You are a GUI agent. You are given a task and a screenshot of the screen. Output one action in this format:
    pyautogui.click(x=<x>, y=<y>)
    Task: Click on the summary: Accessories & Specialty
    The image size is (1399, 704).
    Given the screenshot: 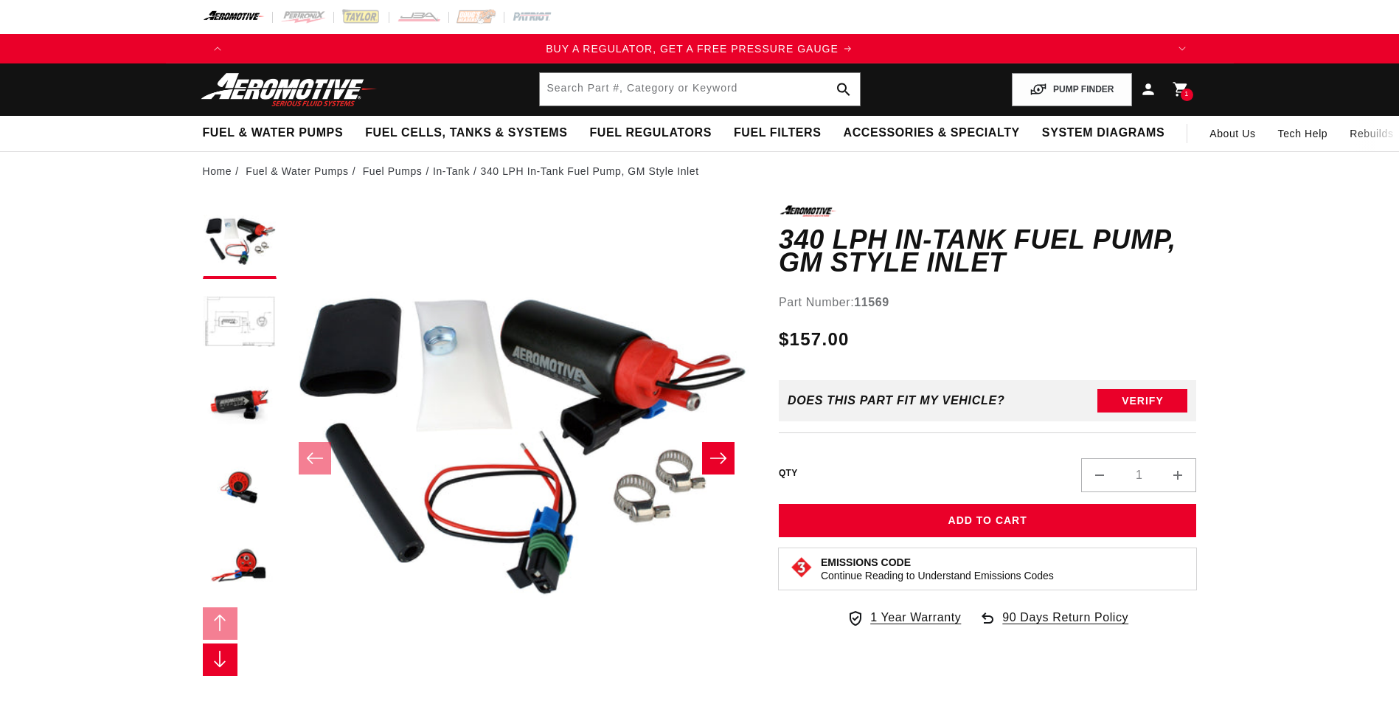 What is the action you would take?
    pyautogui.click(x=932, y=133)
    